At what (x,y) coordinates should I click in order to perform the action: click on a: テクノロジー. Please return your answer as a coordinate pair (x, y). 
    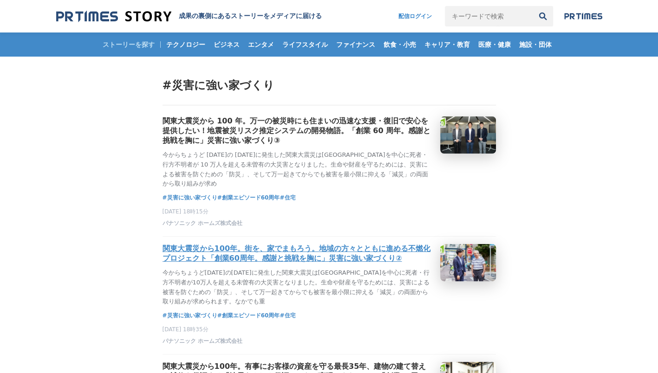
    Looking at the image, I should click on (186, 45).